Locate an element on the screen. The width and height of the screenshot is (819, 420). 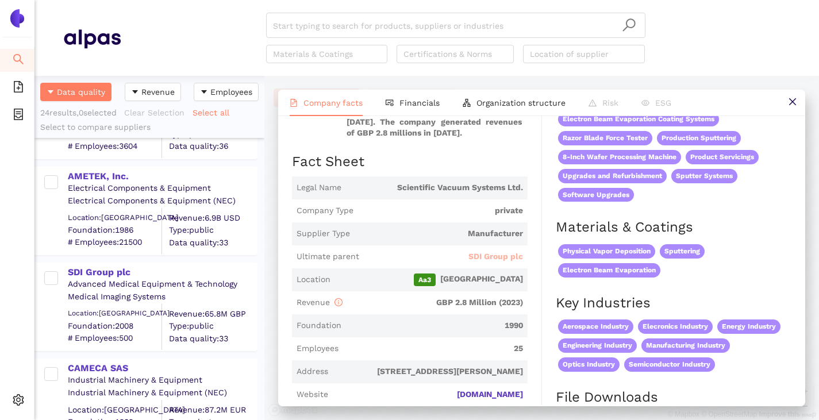
span: Aa3 is located at coordinates (425, 280).